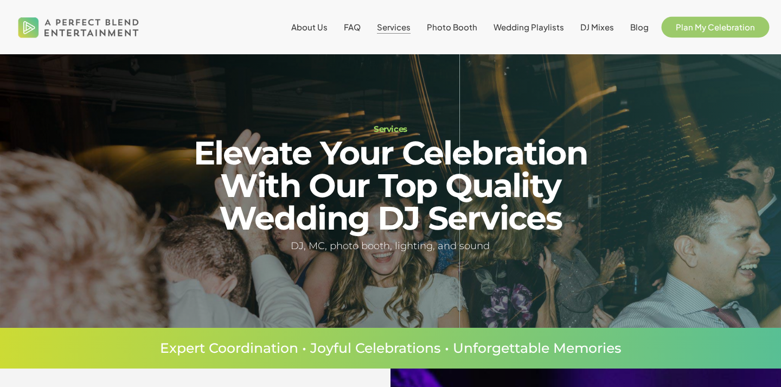  What do you see at coordinates (390, 348) in the screenshot?
I see `p: Expert Coordination • Joyful Celebrations • Unforgettable Memories` at bounding box center [390, 348].